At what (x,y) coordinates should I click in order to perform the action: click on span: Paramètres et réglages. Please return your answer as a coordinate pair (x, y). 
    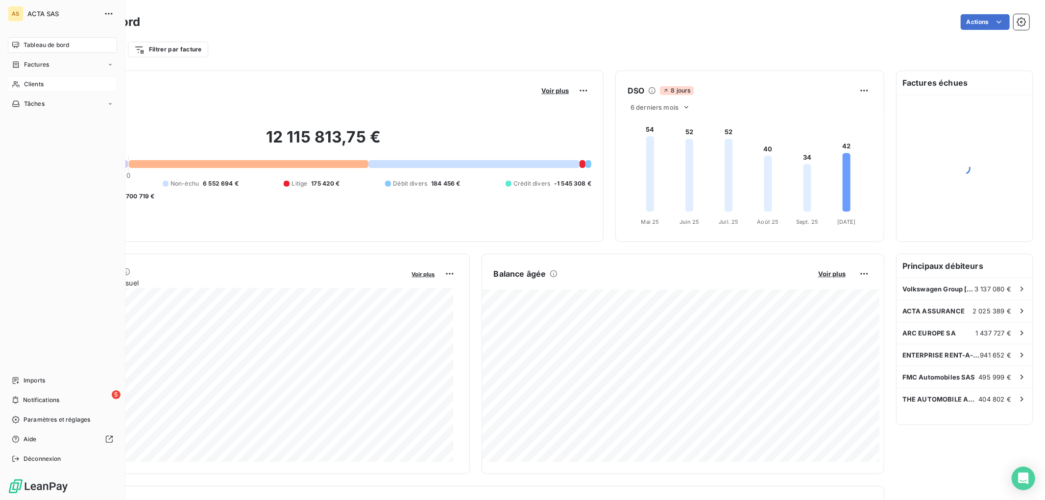
    Looking at the image, I should click on (57, 420).